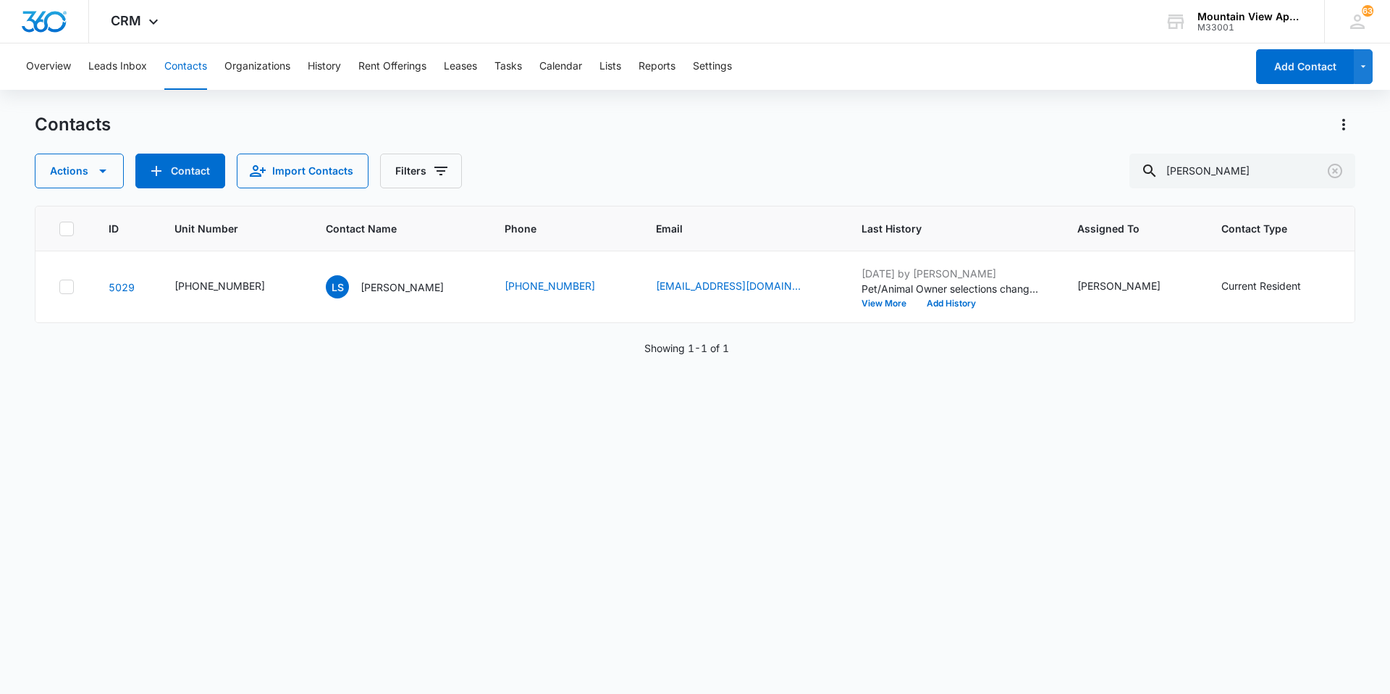 Image resolution: width=1390 pixels, height=694 pixels. I want to click on span: CRM, so click(126, 20).